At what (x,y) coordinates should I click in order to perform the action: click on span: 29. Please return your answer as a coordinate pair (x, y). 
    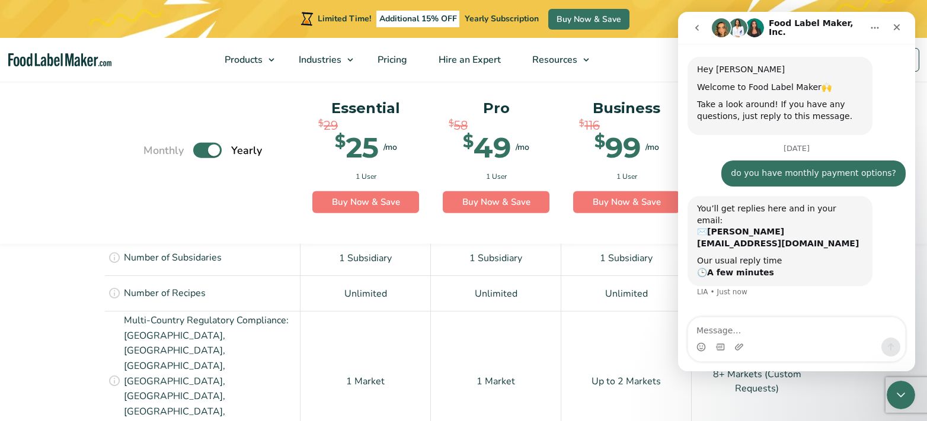
    Looking at the image, I should click on (331, 125).